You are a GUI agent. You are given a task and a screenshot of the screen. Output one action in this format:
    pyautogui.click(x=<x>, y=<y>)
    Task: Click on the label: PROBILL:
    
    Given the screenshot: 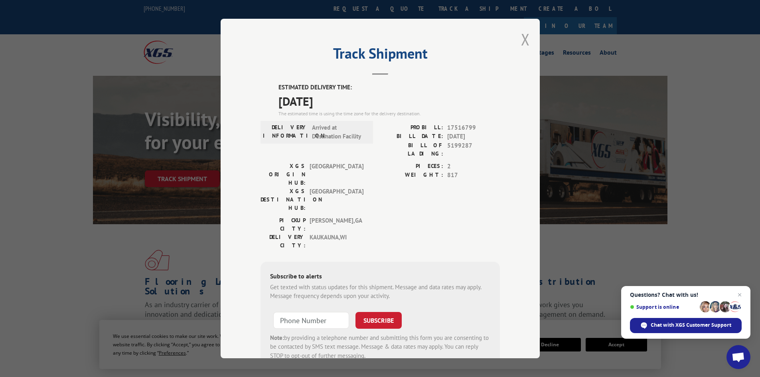 What is the action you would take?
    pyautogui.click(x=412, y=128)
    